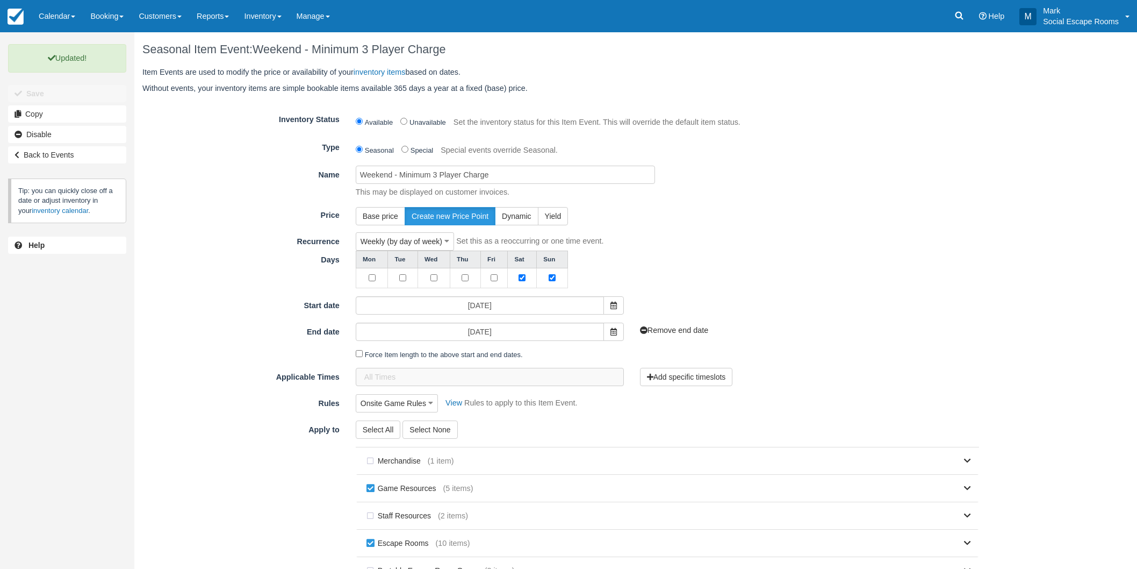  Describe the element at coordinates (401, 515) in the screenshot. I see `label: Staff Resources` at that location.